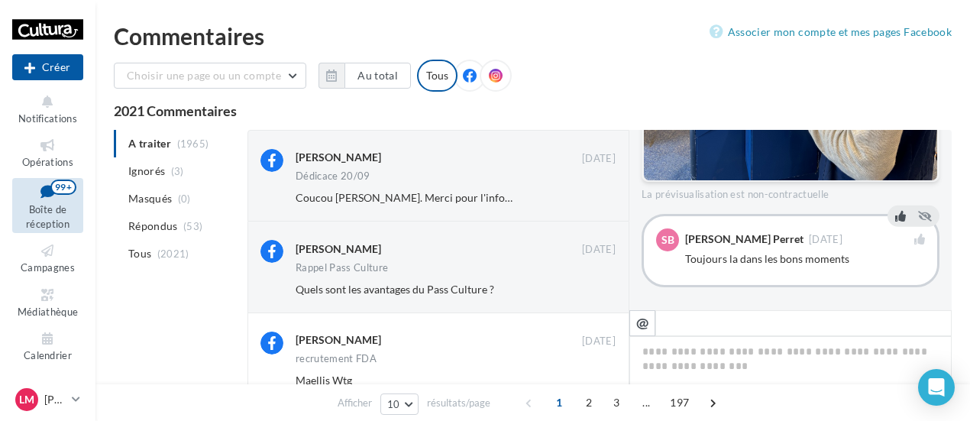  What do you see at coordinates (210, 76) in the screenshot?
I see `button: Choisir une page ou un compte` at bounding box center [210, 76].